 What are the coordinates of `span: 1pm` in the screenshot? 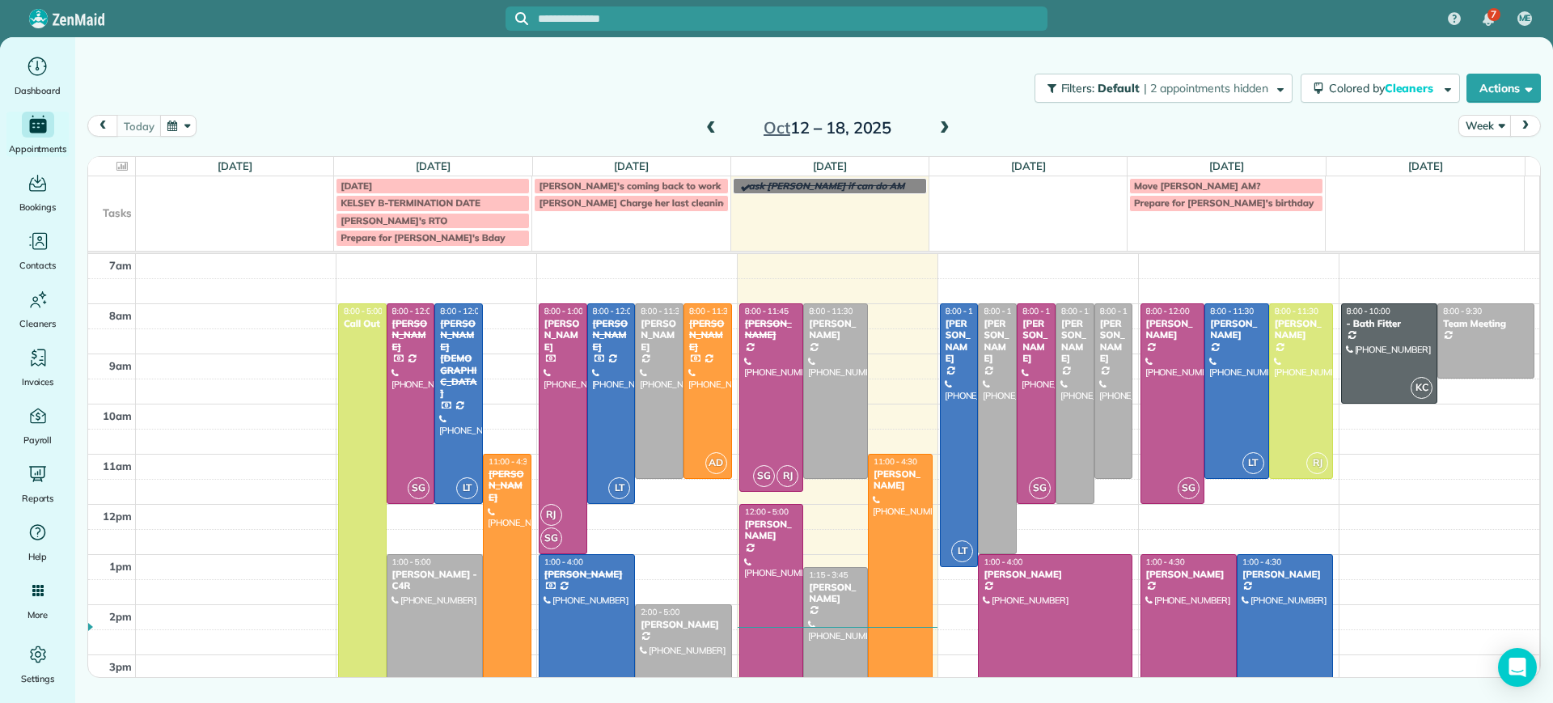 It's located at (121, 566).